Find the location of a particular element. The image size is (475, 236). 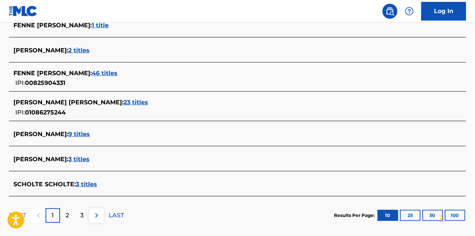

button: 50 is located at coordinates (433, 215).